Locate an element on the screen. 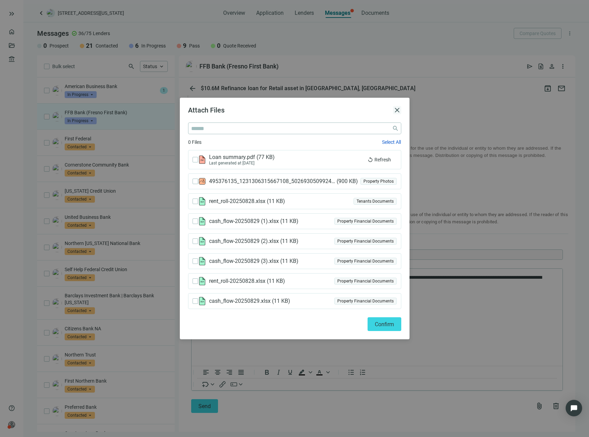 This screenshot has height=437, width=589. span: replay is located at coordinates (371, 160).